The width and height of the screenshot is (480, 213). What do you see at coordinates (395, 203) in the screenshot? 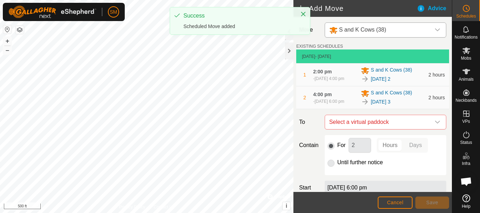
I see `span: Cancel` at bounding box center [395, 203].